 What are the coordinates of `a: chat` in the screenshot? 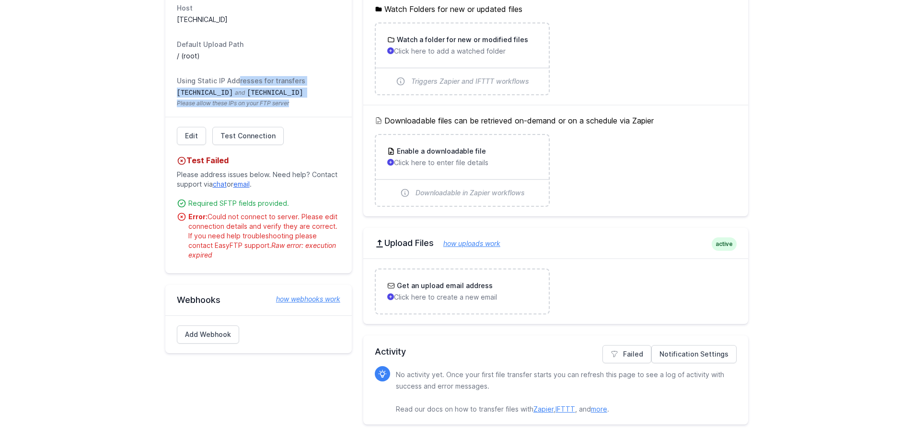 It's located at (219, 184).